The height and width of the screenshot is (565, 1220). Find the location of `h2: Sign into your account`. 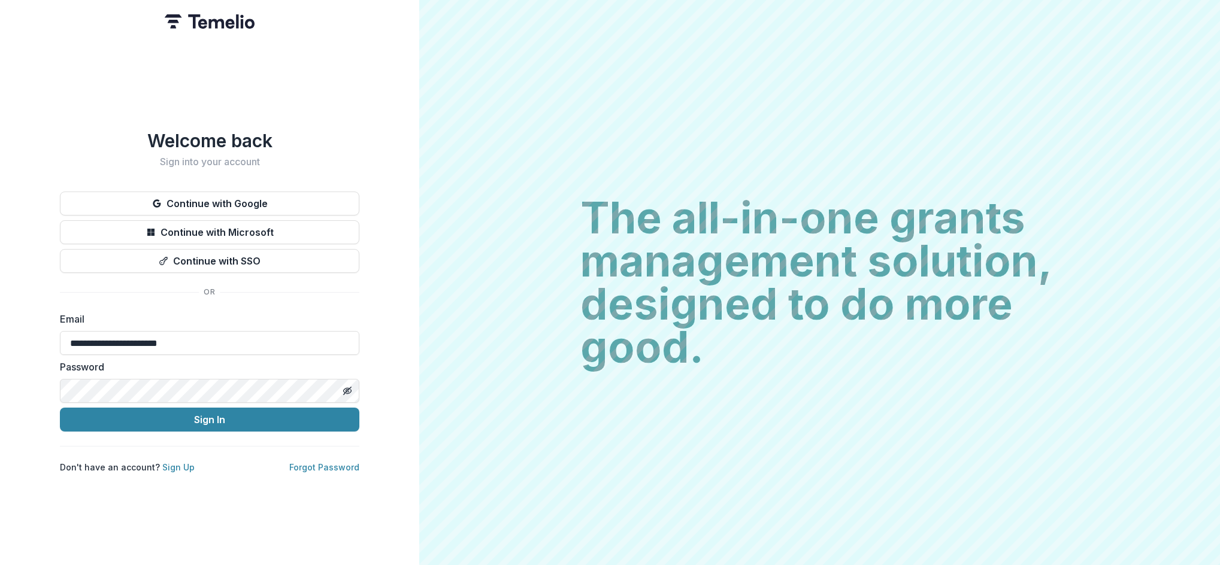

h2: Sign into your account is located at coordinates (210, 162).